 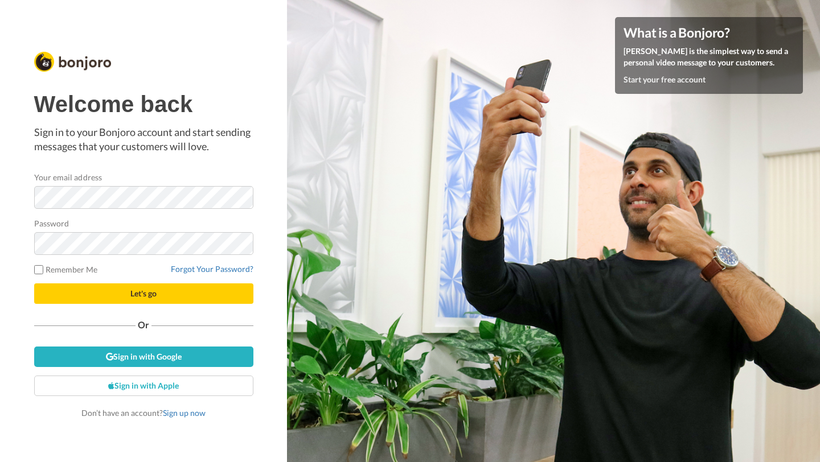 What do you see at coordinates (143, 104) in the screenshot?
I see `h1: Welcome back` at bounding box center [143, 104].